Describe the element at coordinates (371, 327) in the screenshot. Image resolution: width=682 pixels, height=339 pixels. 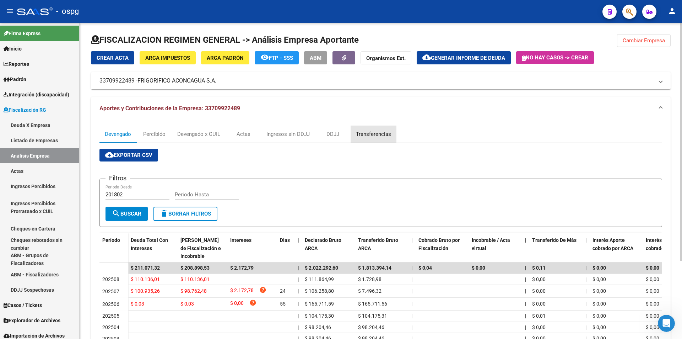
I see `span: $ 98.204,46` at that location.